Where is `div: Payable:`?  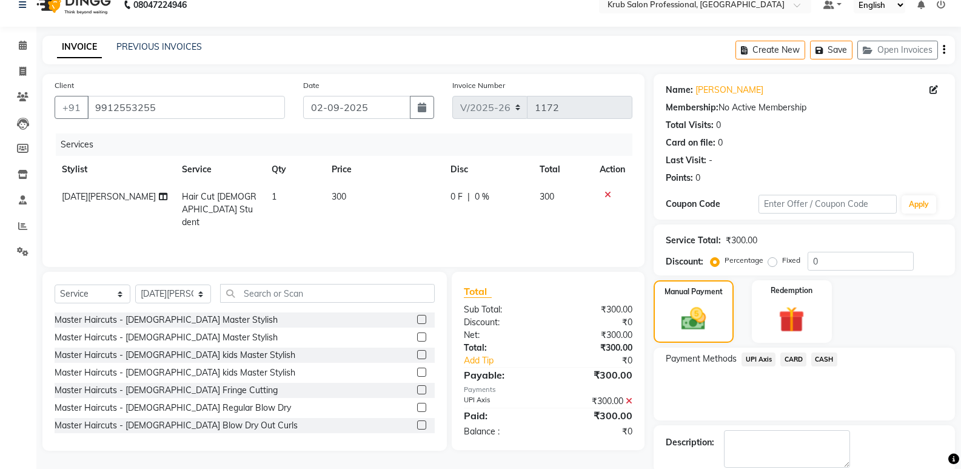 div: Payable: is located at coordinates (502, 375).